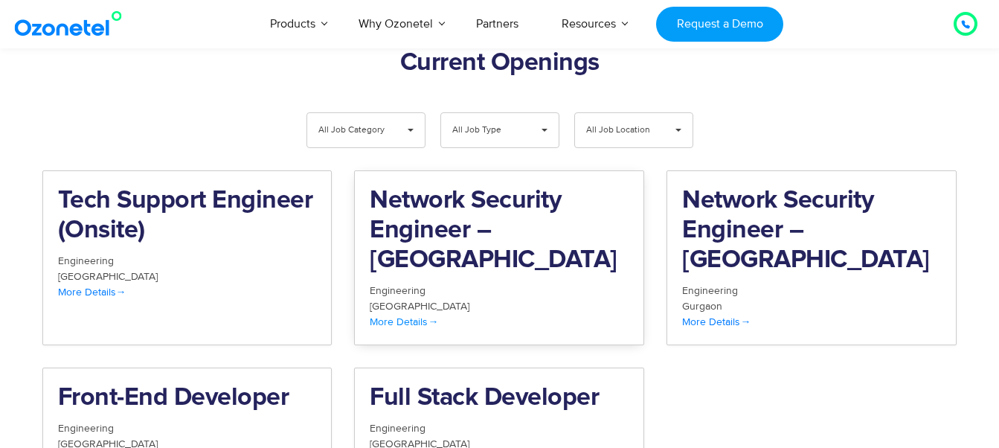 This screenshot has height=448, width=999. I want to click on h2: Current Openings, so click(500, 63).